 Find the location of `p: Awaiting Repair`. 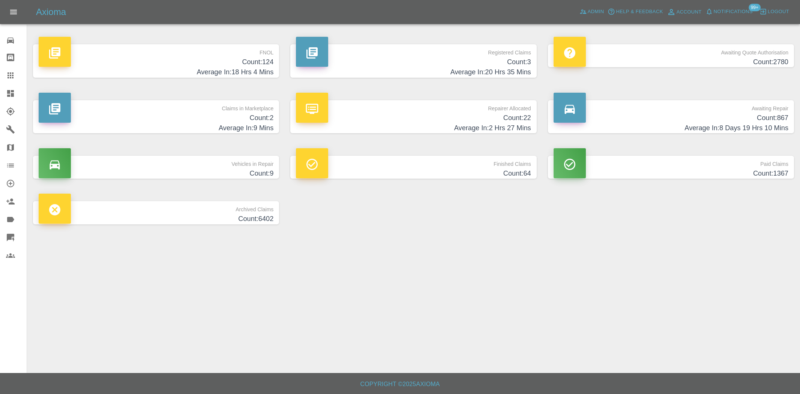

p: Awaiting Repair is located at coordinates (671, 107).